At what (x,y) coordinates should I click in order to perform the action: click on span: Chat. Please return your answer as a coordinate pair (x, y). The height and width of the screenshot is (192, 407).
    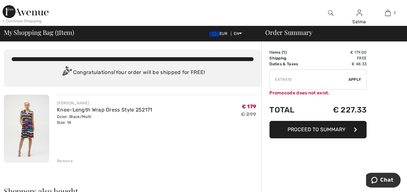
    Looking at the image, I should click on (21, 7).